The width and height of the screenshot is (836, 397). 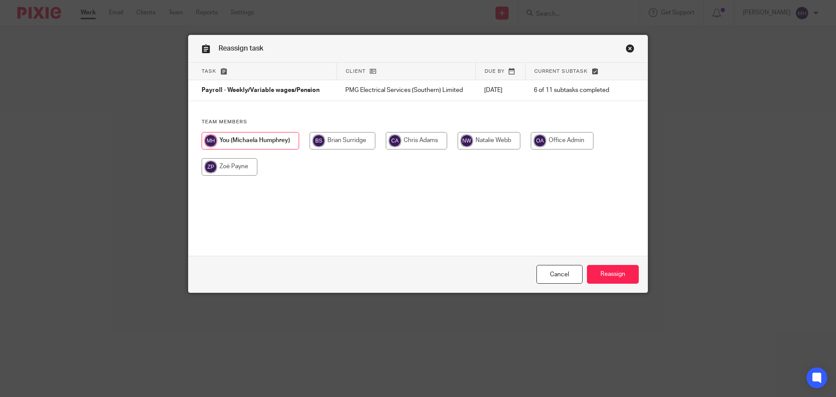 I want to click on span: Payroll - Weekly/Variable wages/Pension, so click(x=260, y=91).